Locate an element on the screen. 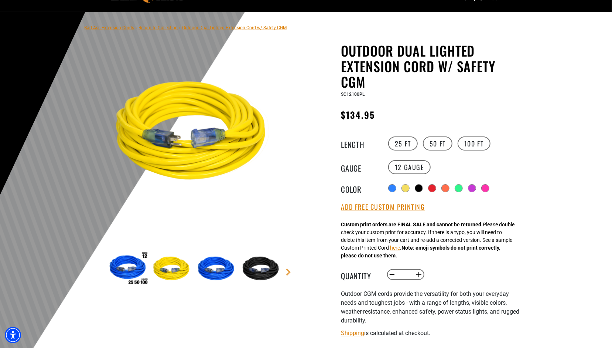  span: SC12100PL is located at coordinates (353, 94).